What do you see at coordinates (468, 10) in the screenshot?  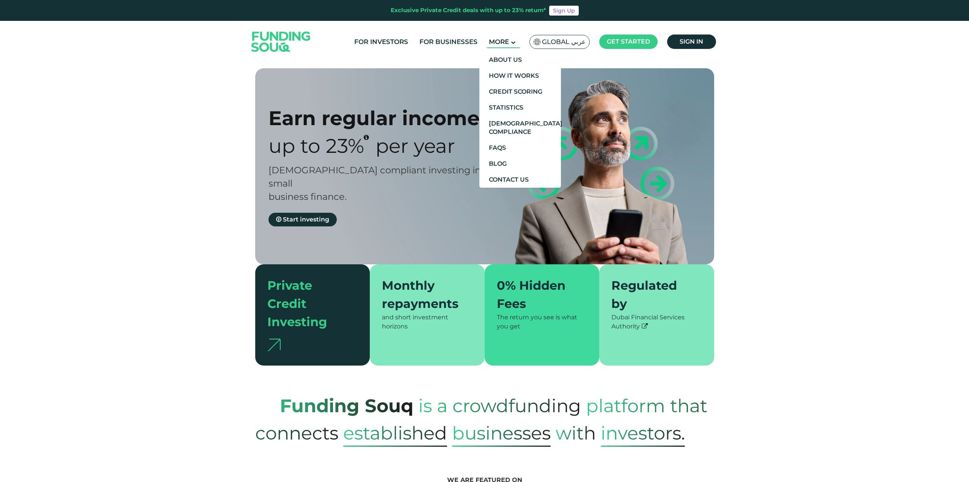 I see `div: Exclusive Private Credit deals with up to 23% return*` at bounding box center [468, 10].